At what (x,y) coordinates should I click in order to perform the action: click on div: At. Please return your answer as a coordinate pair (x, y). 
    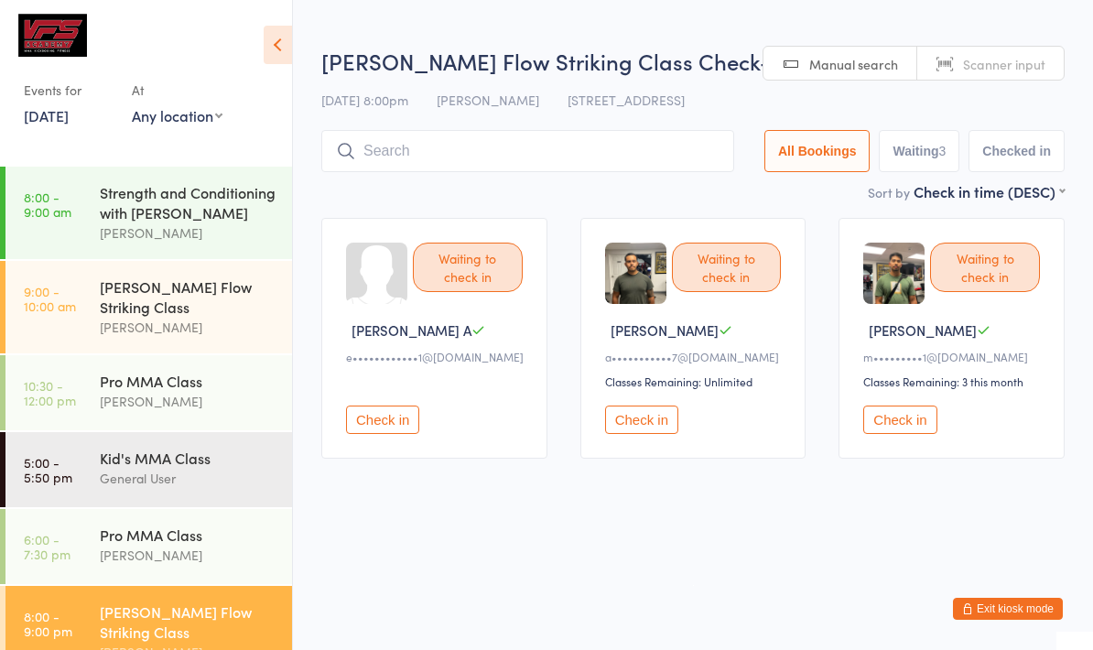
    Looking at the image, I should click on (177, 90).